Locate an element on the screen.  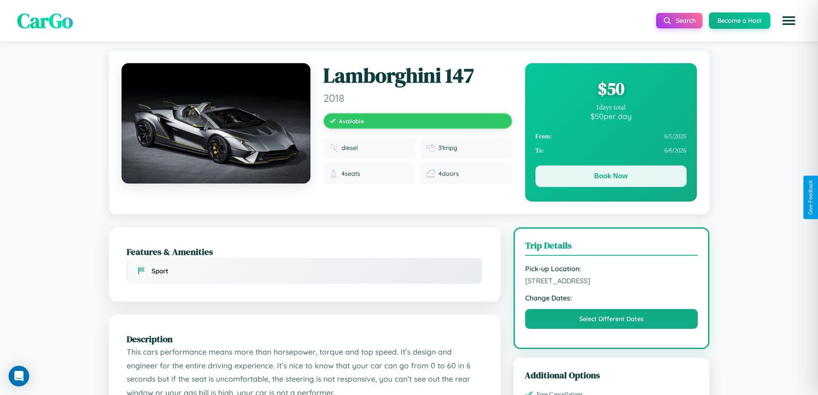
button: Open menu is located at coordinates (789, 21).